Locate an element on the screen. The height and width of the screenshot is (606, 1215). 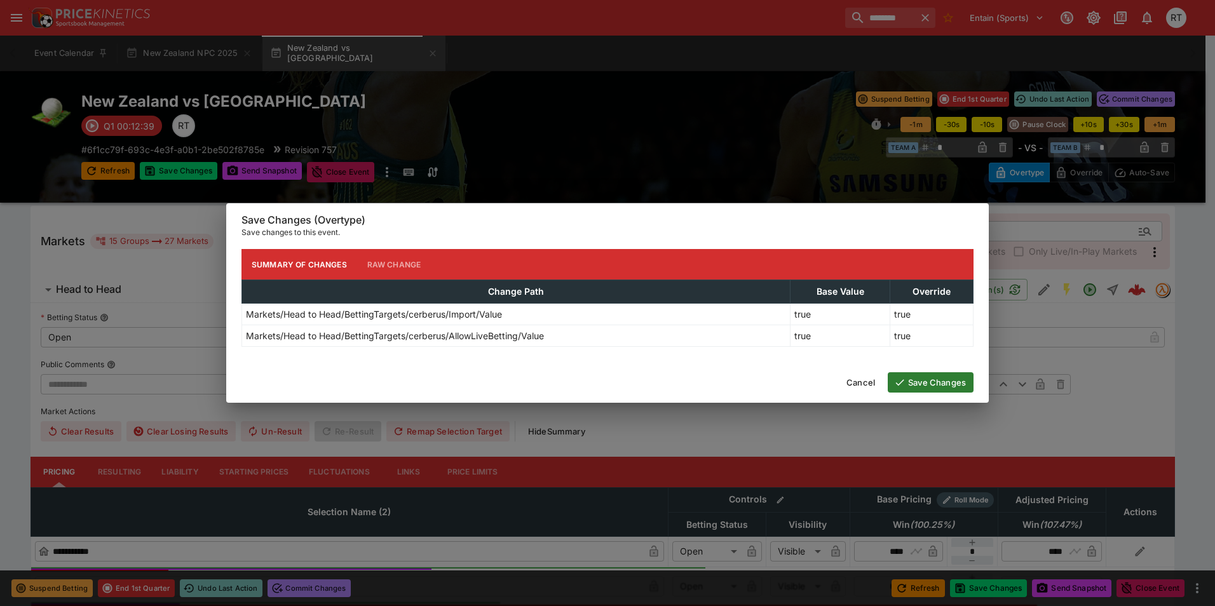
button: Cancel is located at coordinates (860, 382).